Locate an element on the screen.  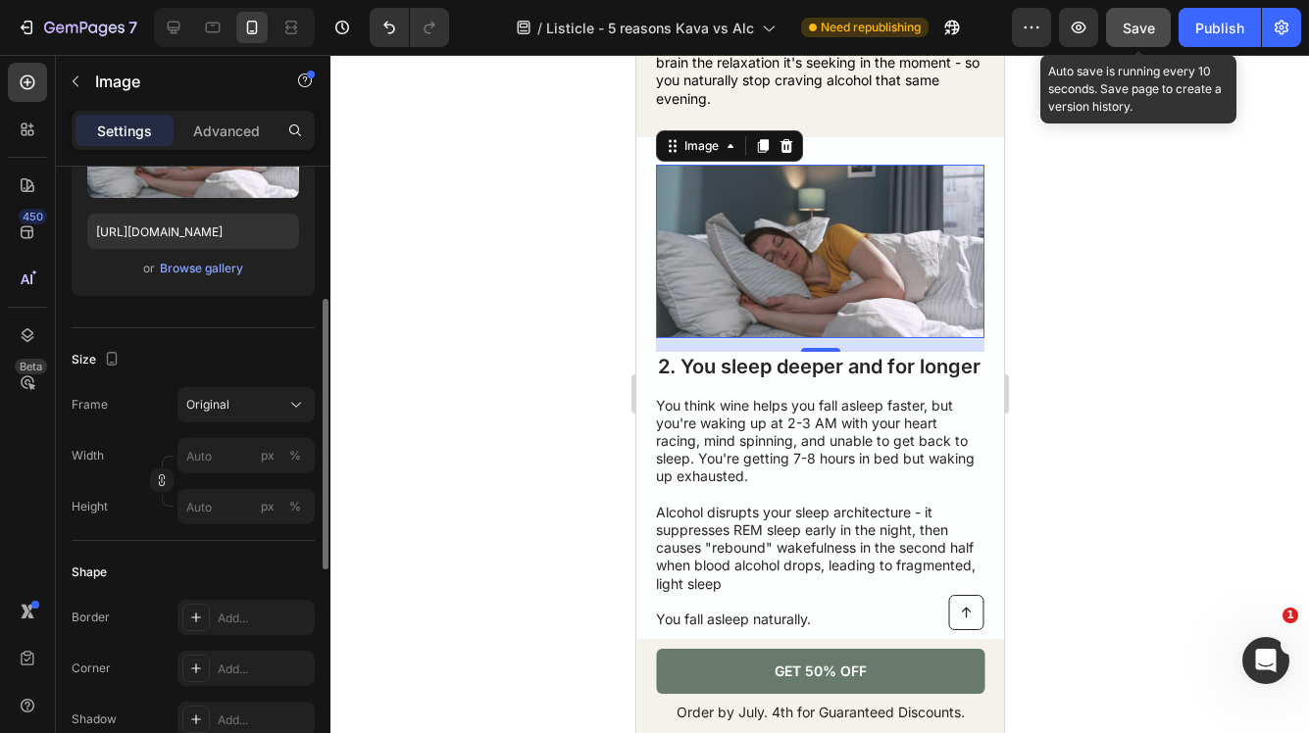
label: Width is located at coordinates (87, 456).